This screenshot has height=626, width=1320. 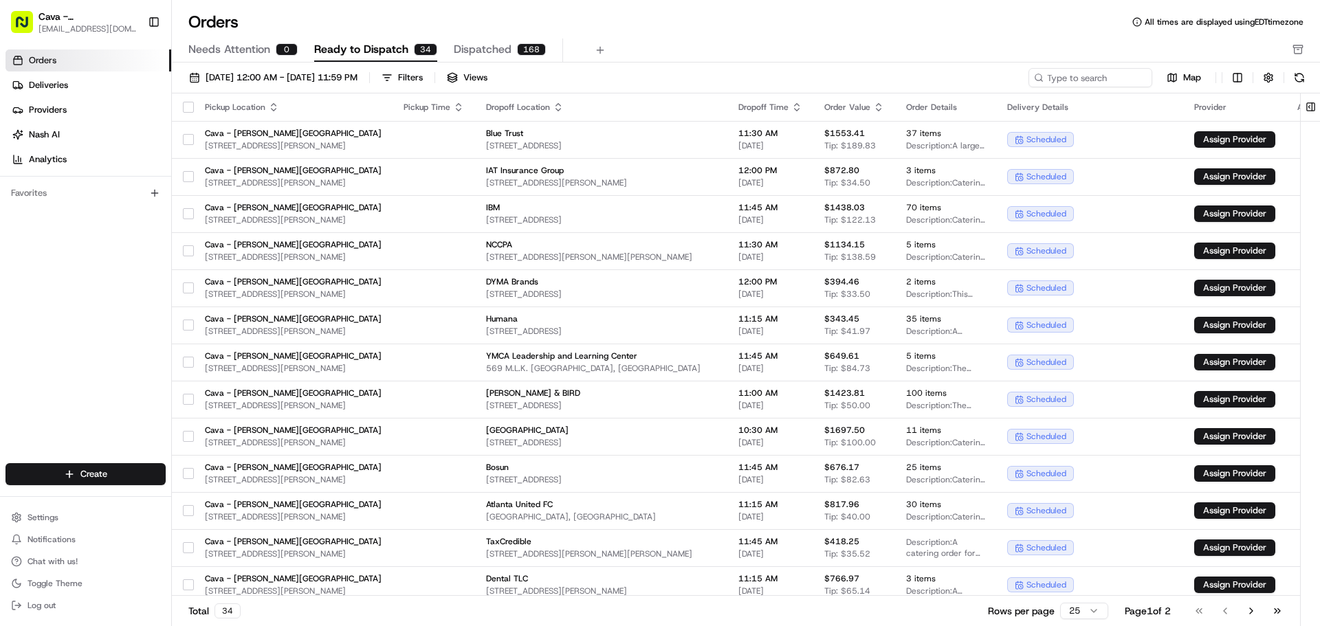 I want to click on span: Views, so click(x=475, y=78).